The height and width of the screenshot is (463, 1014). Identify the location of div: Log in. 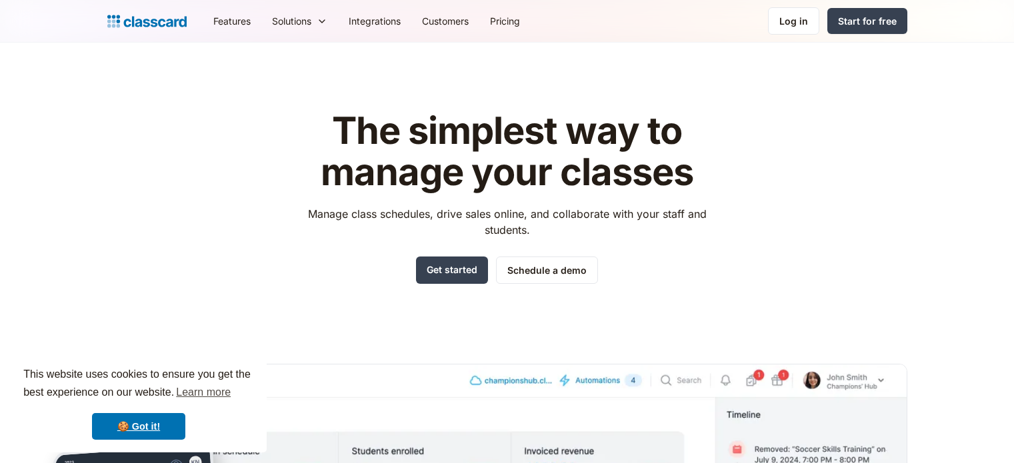
(793, 21).